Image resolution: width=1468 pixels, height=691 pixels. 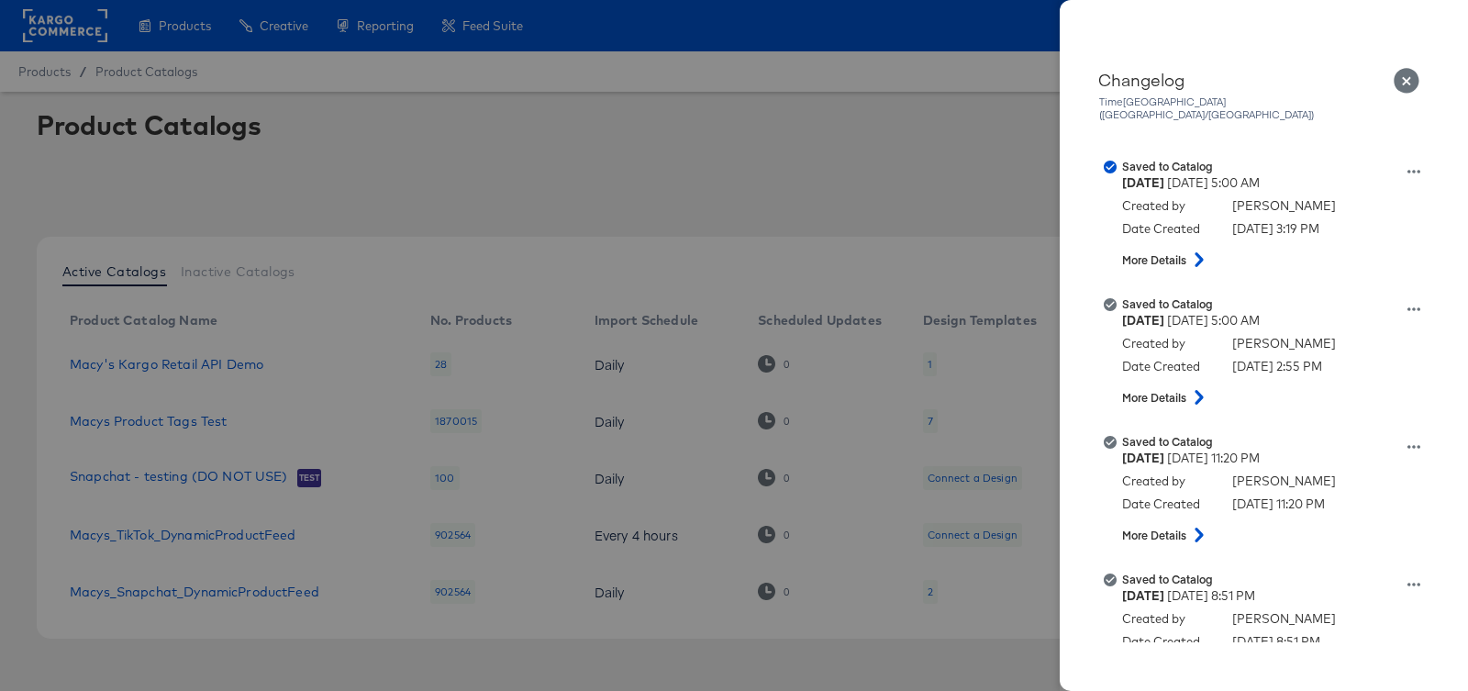 What do you see at coordinates (1260, 80) in the screenshot?
I see `div: Changelog` at bounding box center [1260, 80].